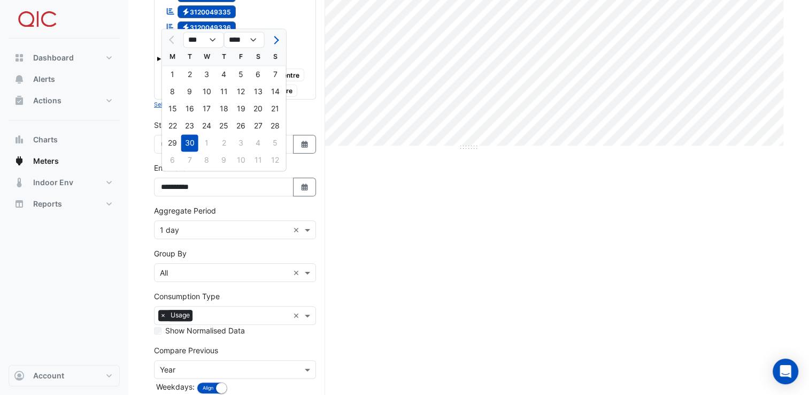 This screenshot has height=395, width=809. Describe the element at coordinates (207, 91) in the screenshot. I see `div: Wednesday, April 10, 2024` at that location.